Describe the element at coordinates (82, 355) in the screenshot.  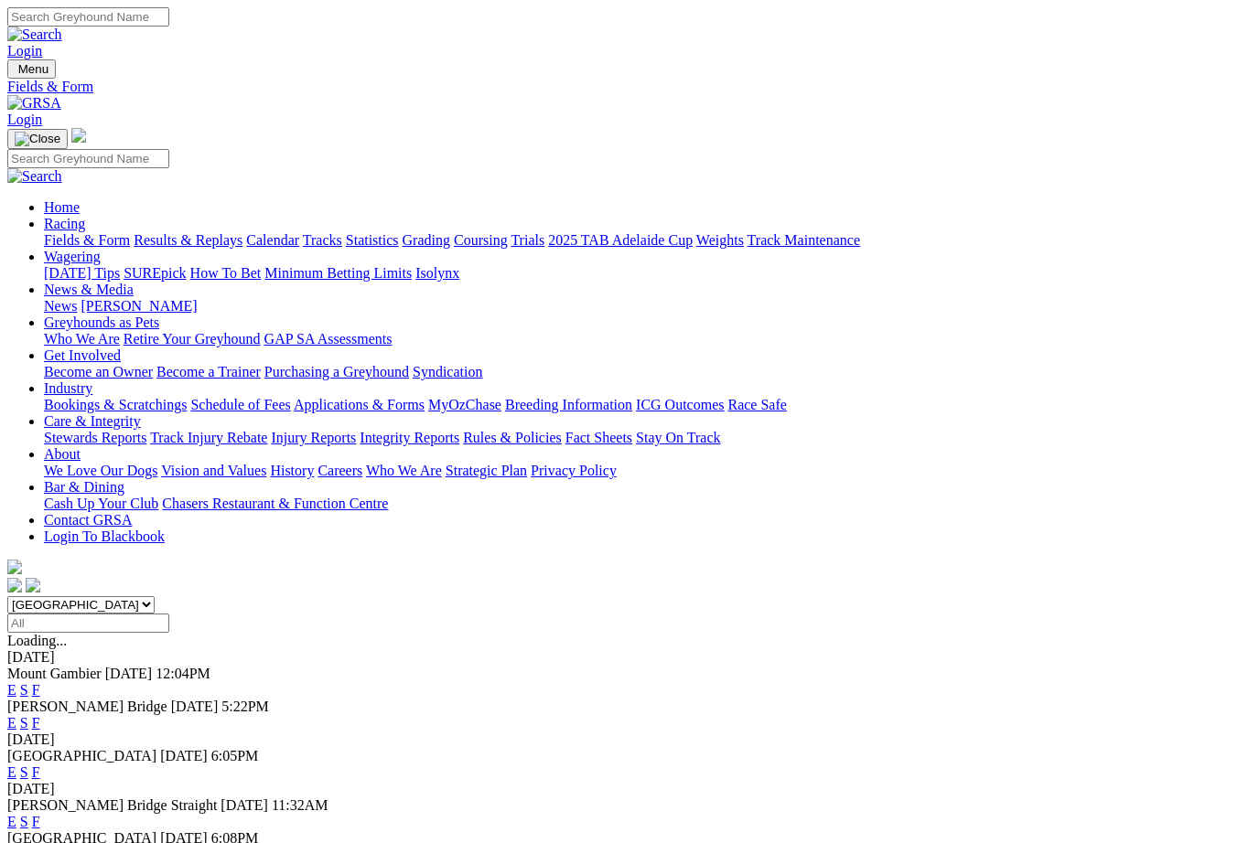
I see `a: Get Involved` at that location.